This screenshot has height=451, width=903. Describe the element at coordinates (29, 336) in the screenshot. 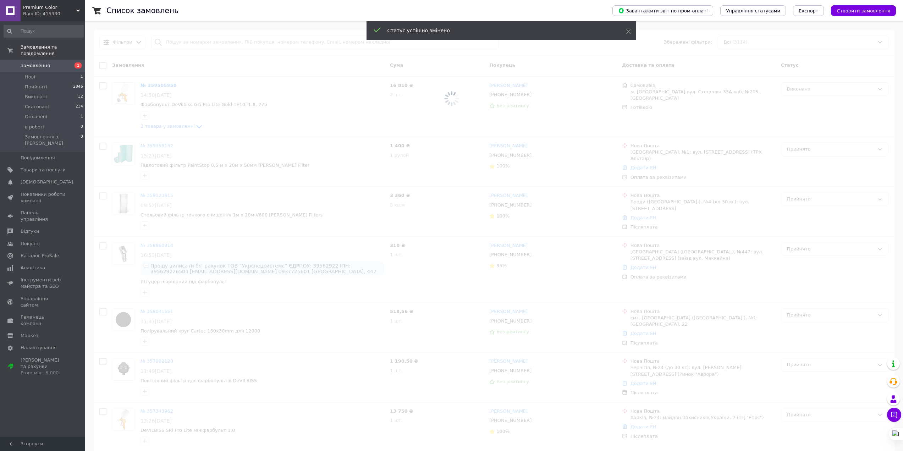

I see `span: Маркет` at that location.